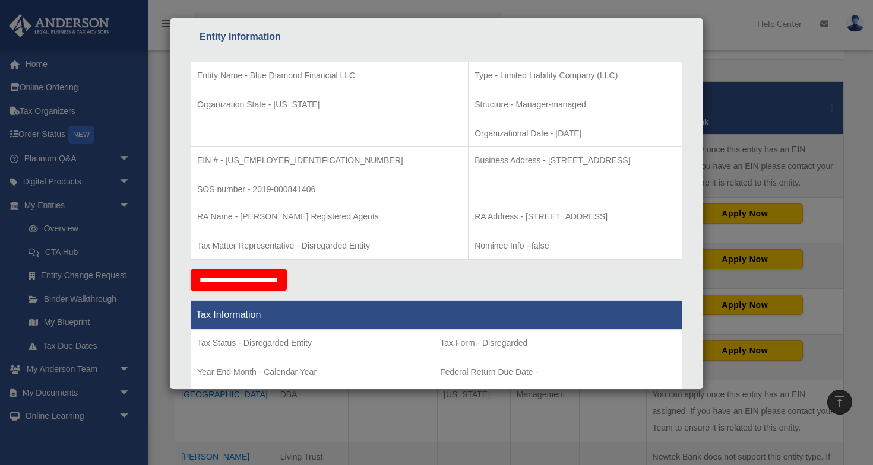 The height and width of the screenshot is (465, 873). What do you see at coordinates (436, 315) in the screenshot?
I see `th: Tax Information` at bounding box center [436, 315].